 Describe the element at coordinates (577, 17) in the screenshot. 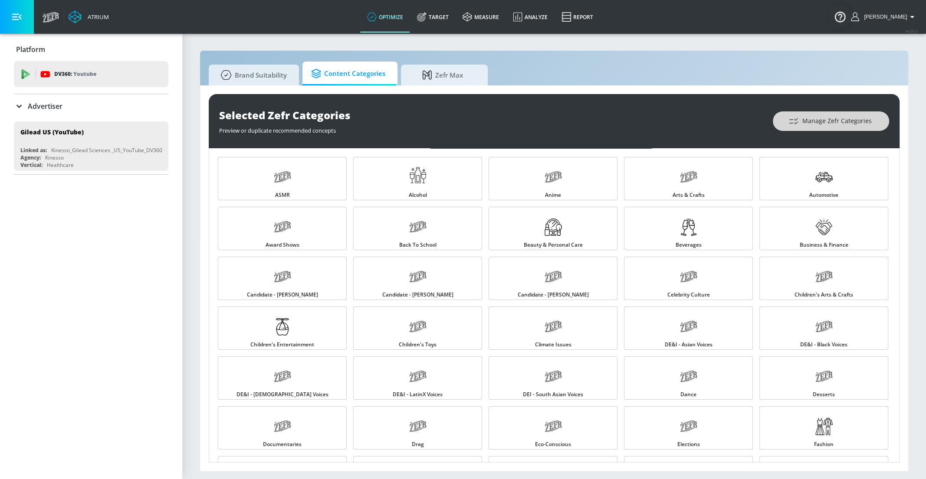

I see `a: Report` at that location.